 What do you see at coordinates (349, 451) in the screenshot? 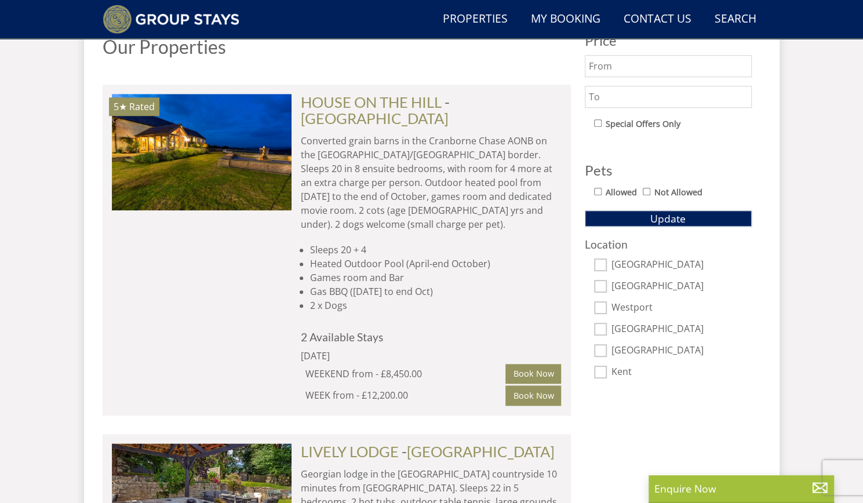
I see `a: LIVELY LODGE` at bounding box center [349, 451].